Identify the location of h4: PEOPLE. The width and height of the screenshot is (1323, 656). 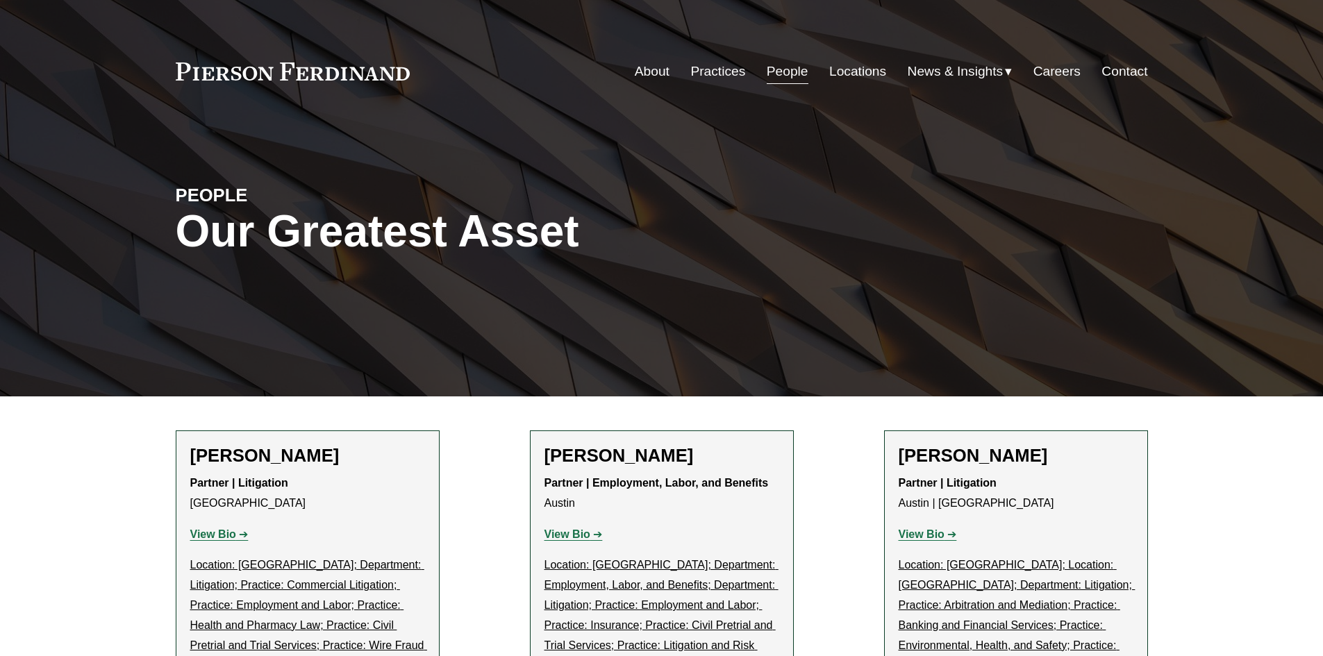
(297, 195).